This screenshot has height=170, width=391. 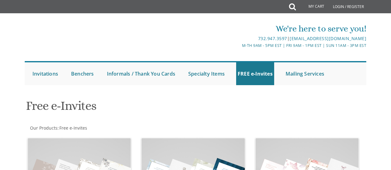 I want to click on a: Our Products, so click(x=43, y=128).